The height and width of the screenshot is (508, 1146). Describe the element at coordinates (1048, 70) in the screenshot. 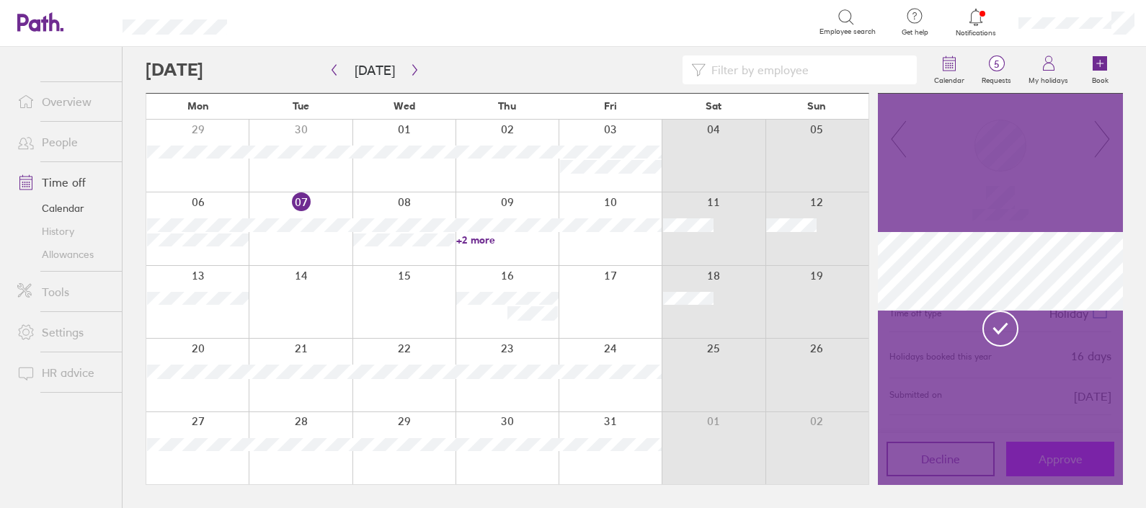

I see `a: My holidays` at that location.